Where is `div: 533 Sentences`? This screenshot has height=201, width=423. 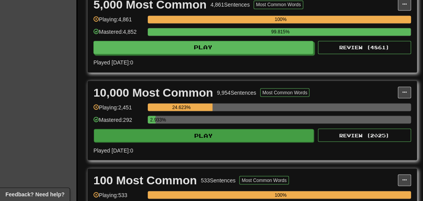 div: 533 Sentences is located at coordinates (218, 180).